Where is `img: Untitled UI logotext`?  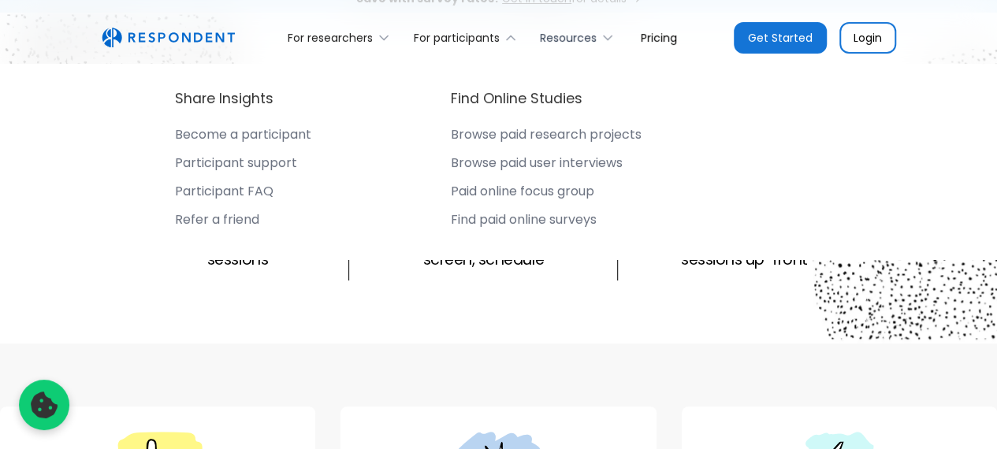 img: Untitled UI logotext is located at coordinates (168, 38).